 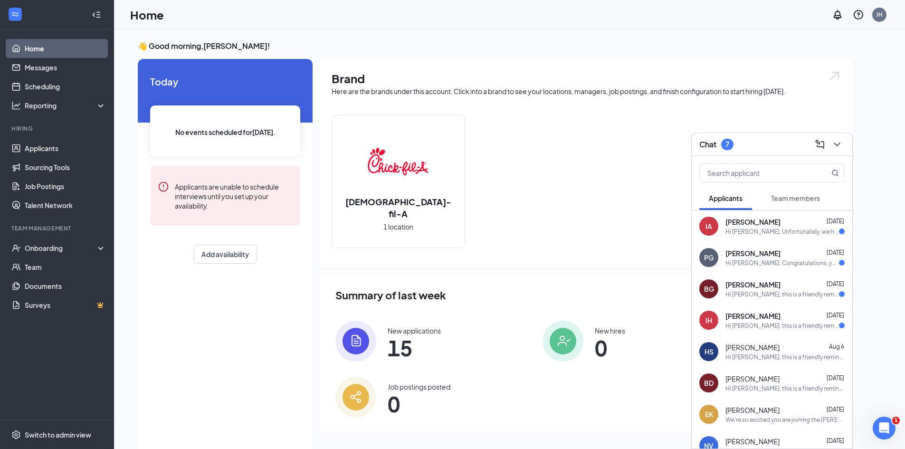 What do you see at coordinates (837, 144) in the screenshot?
I see `svg: ChevronDown` at bounding box center [837, 144].